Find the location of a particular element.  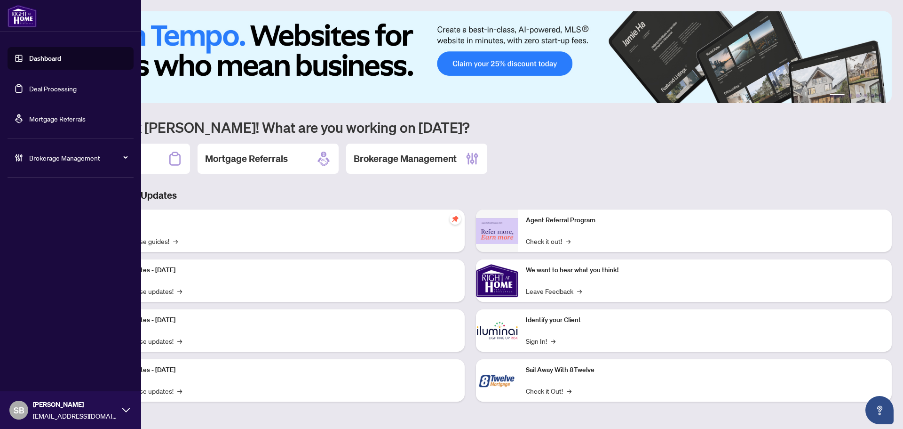

p: Agent Referral Program is located at coordinates (705, 220).